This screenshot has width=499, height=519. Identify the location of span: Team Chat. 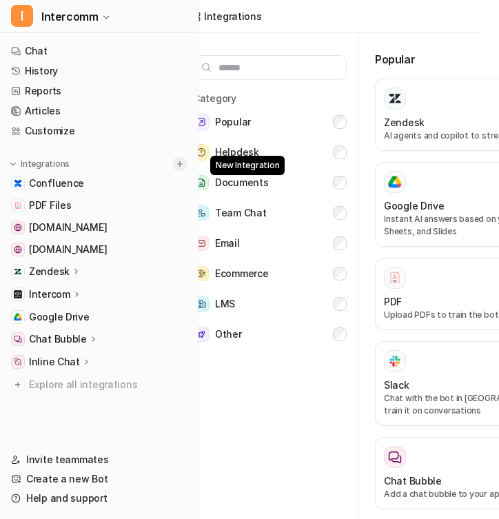
(241, 213).